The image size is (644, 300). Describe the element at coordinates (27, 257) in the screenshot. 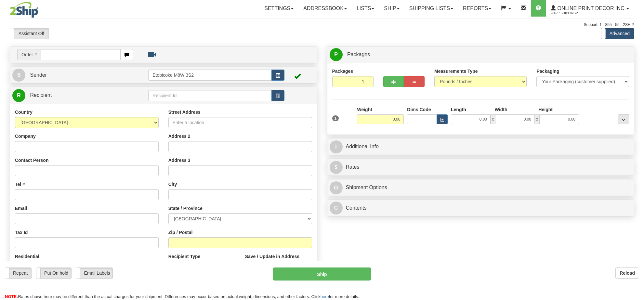

I see `label: Residential` at that location.